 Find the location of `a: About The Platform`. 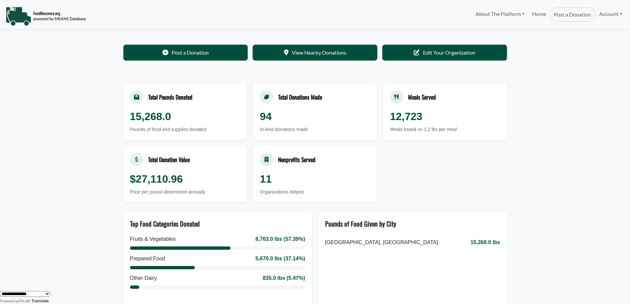

a: About The Platform is located at coordinates (500, 14).